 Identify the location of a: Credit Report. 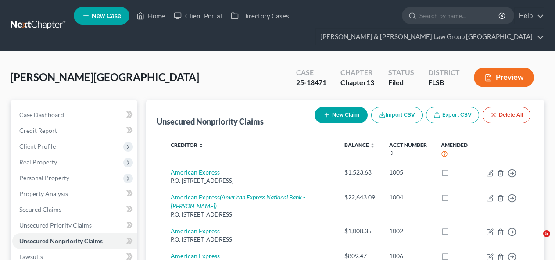
(75, 131).